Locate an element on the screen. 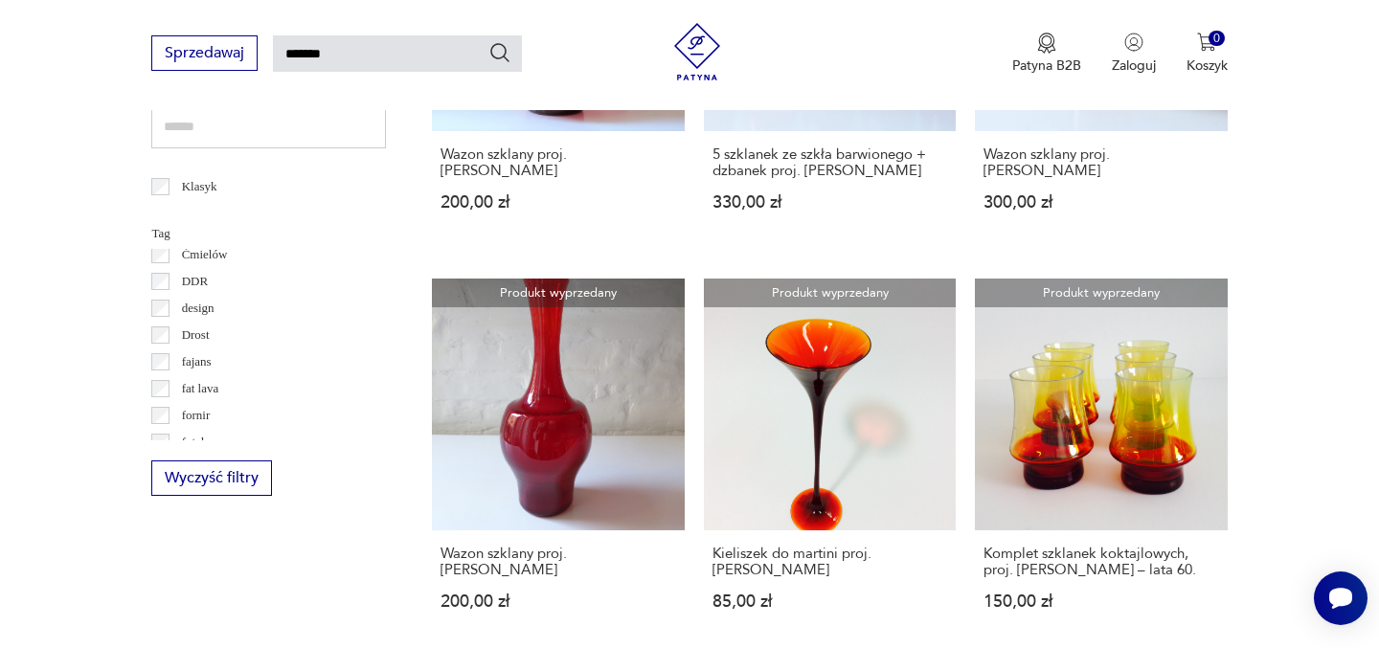 The image size is (1379, 648). p: Patyna B2B is located at coordinates (1047, 65).